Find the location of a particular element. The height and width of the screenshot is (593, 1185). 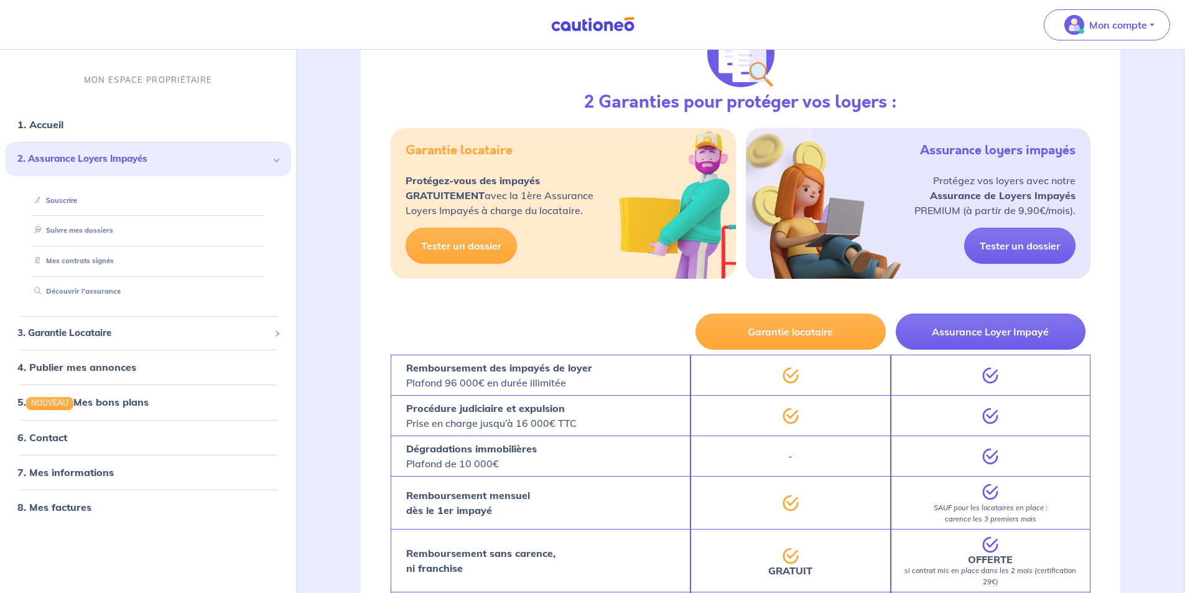

strong: Procédure judiciaire et expulsion is located at coordinates (485, 408).